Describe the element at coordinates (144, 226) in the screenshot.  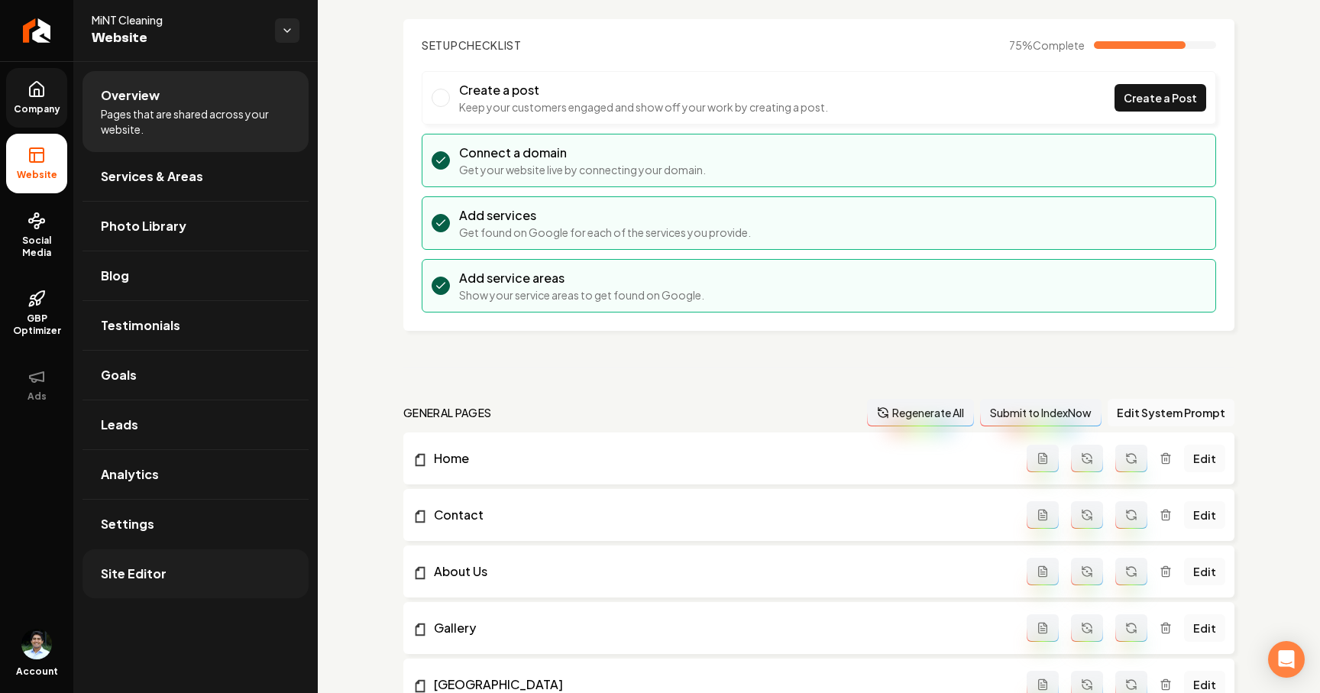
I see `span: Photo Library` at that location.